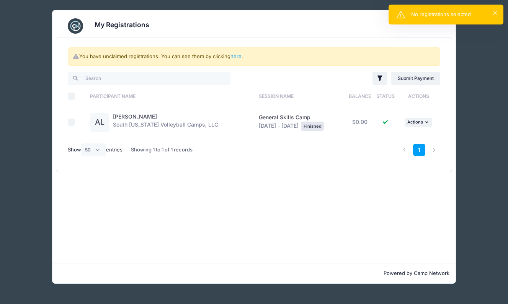 Image resolution: width=508 pixels, height=304 pixels. What do you see at coordinates (95, 150) in the screenshot?
I see `label: Show entries` at bounding box center [95, 150].